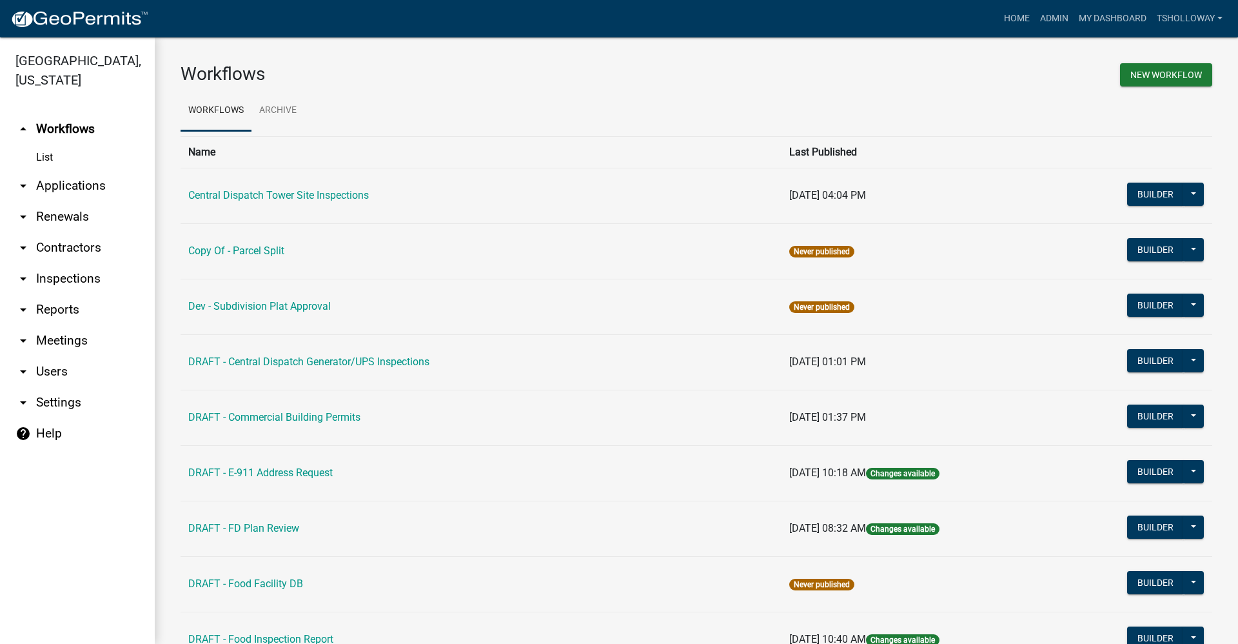 Image resolution: width=1238 pixels, height=644 pixels. What do you see at coordinates (23, 129) in the screenshot?
I see `i: arrow_drop_up` at bounding box center [23, 129].